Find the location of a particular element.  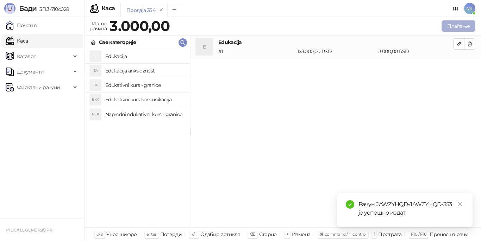

div: grid is located at coordinates (137, 138).